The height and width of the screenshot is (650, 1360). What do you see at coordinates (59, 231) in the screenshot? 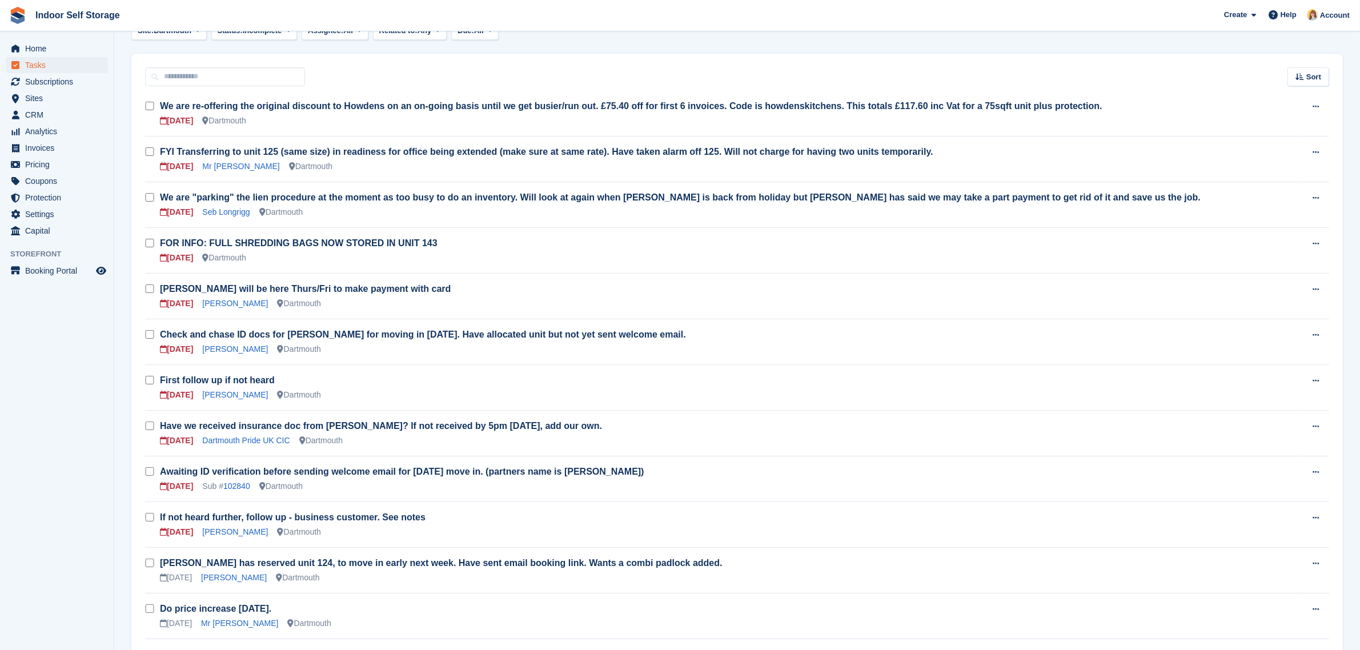
I see `span: Capital` at bounding box center [59, 231].